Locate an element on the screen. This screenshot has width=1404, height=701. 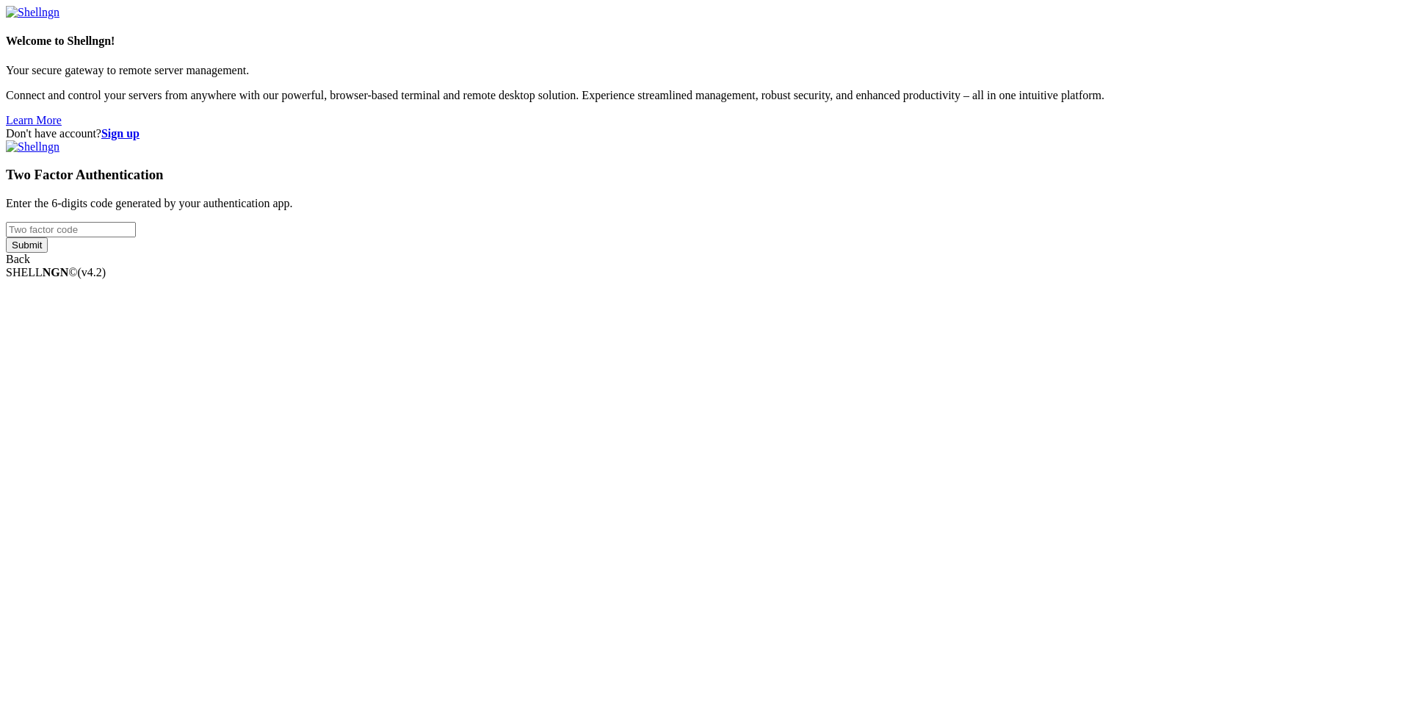
input: Two factor code is located at coordinates (70, 229).